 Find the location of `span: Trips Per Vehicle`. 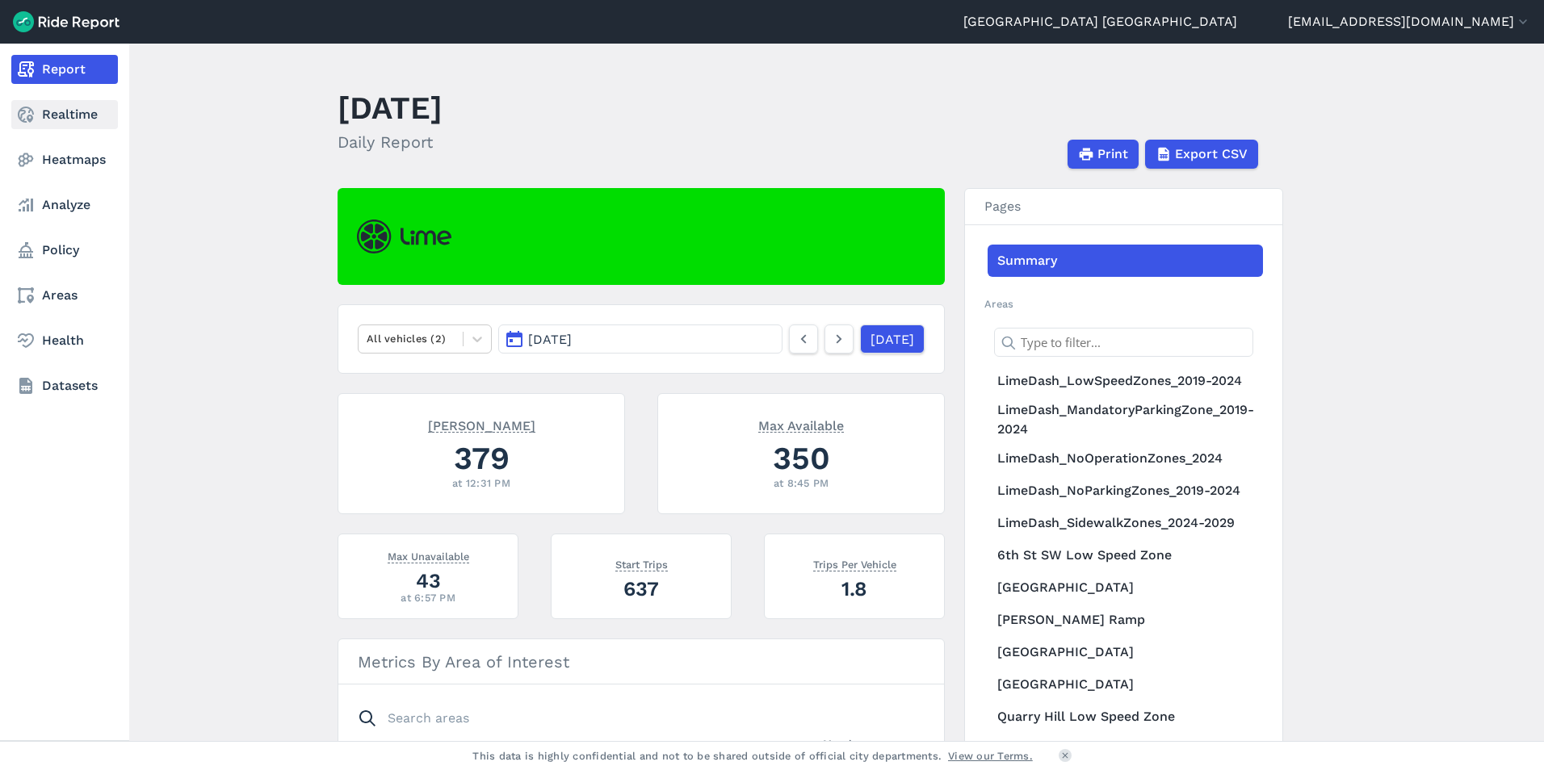

span: Trips Per Vehicle is located at coordinates (854, 564).